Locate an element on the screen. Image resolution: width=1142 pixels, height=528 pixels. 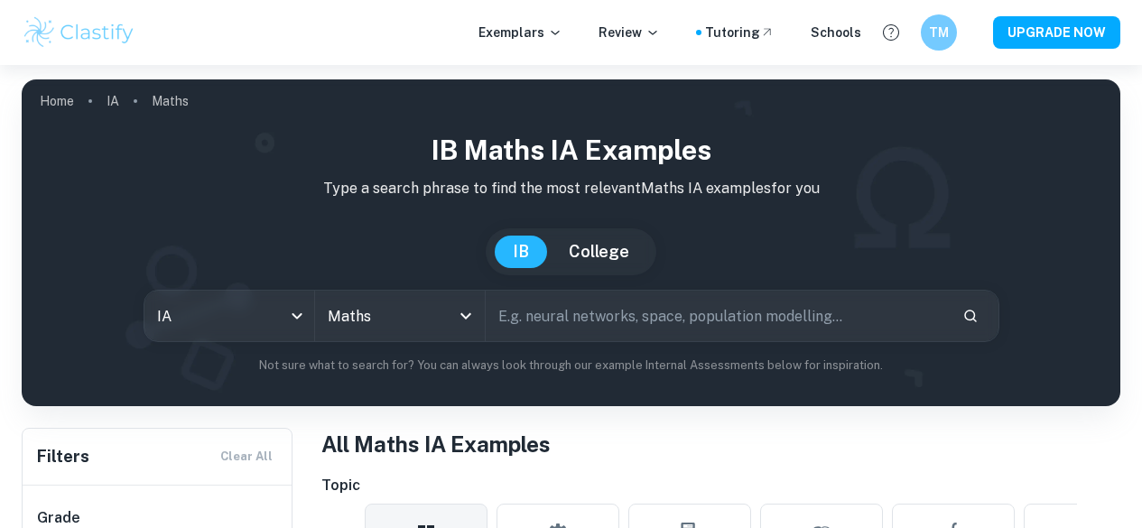
h6: TM is located at coordinates (939, 32).